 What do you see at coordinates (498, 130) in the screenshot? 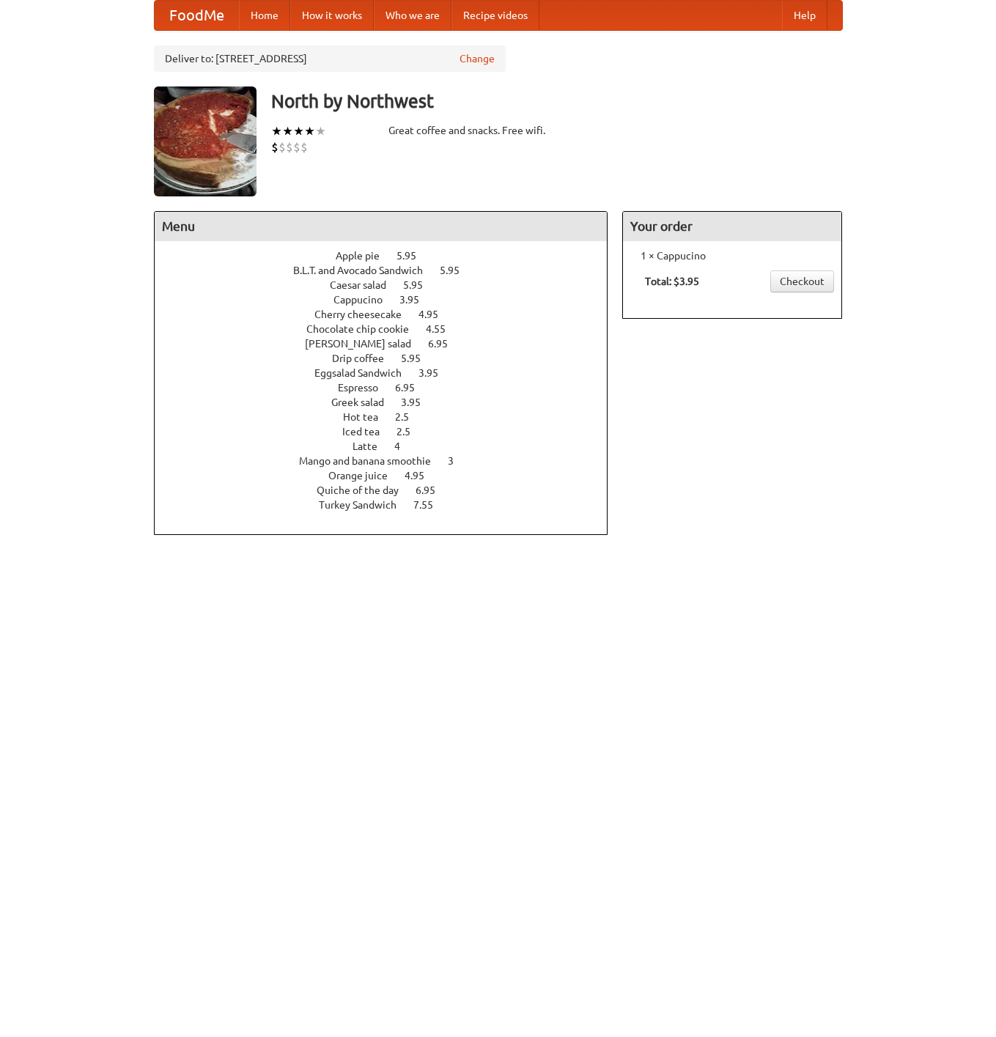
I see `div: Great coffee and snacks. Free wifi.` at bounding box center [498, 130].